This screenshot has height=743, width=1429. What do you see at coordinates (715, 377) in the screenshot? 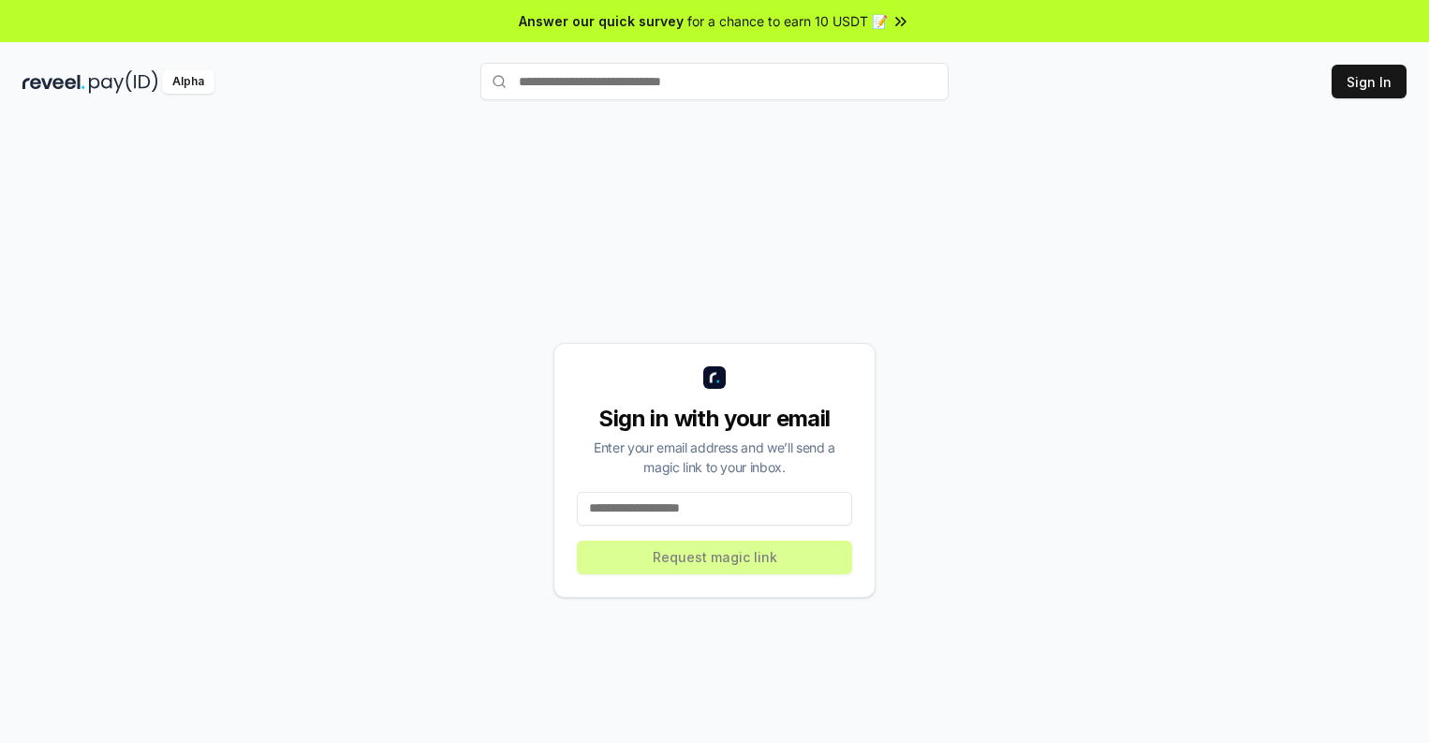
I see `img: logo_small` at bounding box center [715, 377].